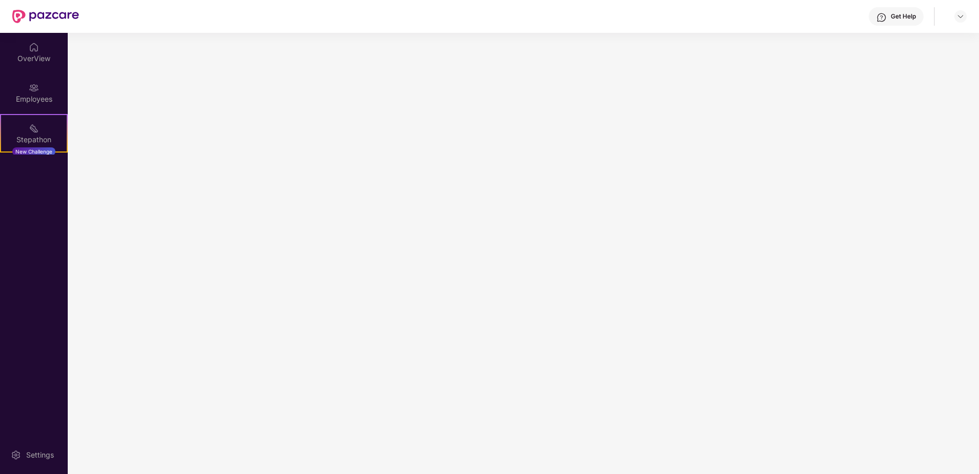  I want to click on div: New Challenge, so click(34, 151).